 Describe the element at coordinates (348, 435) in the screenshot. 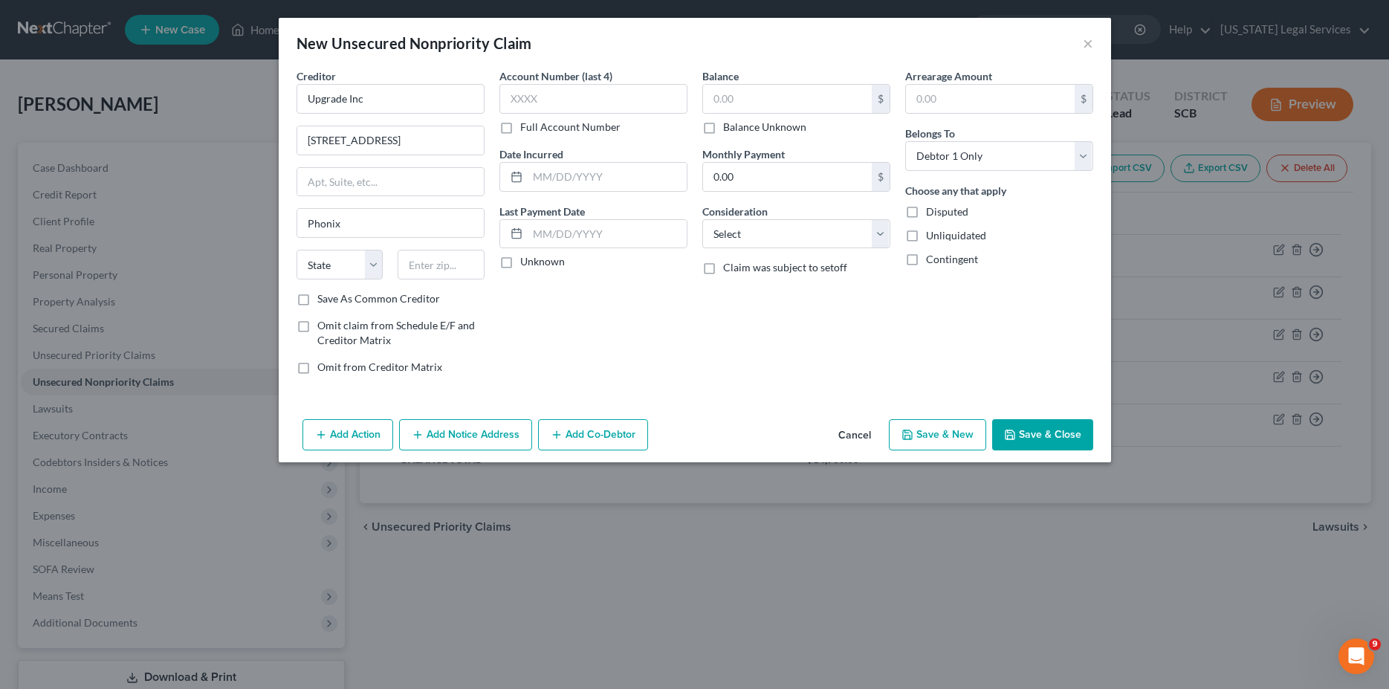

I see `button: Add Action` at that location.